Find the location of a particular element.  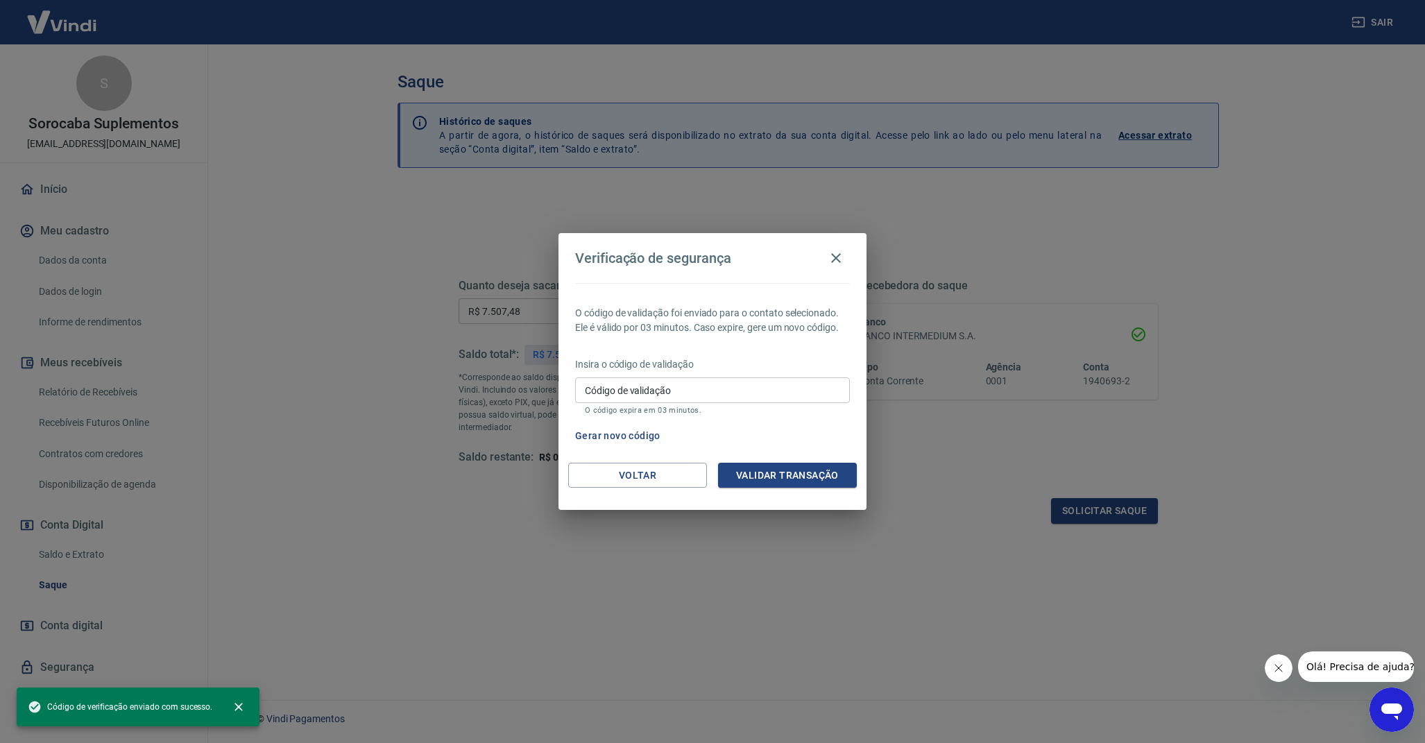

h4: Verificação de segurança is located at coordinates (653, 258).